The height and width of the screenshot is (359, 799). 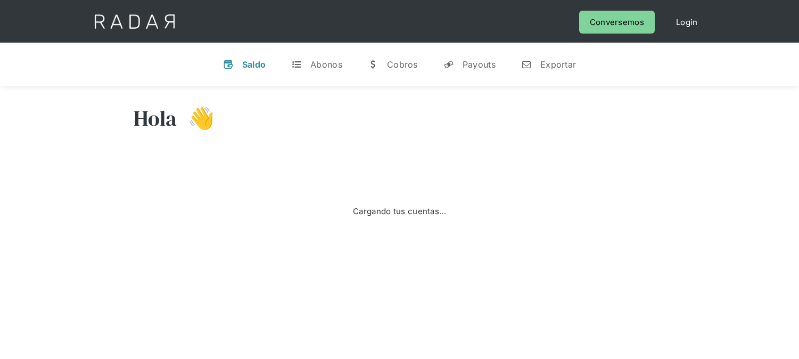 I want to click on div: y, so click(x=448, y=64).